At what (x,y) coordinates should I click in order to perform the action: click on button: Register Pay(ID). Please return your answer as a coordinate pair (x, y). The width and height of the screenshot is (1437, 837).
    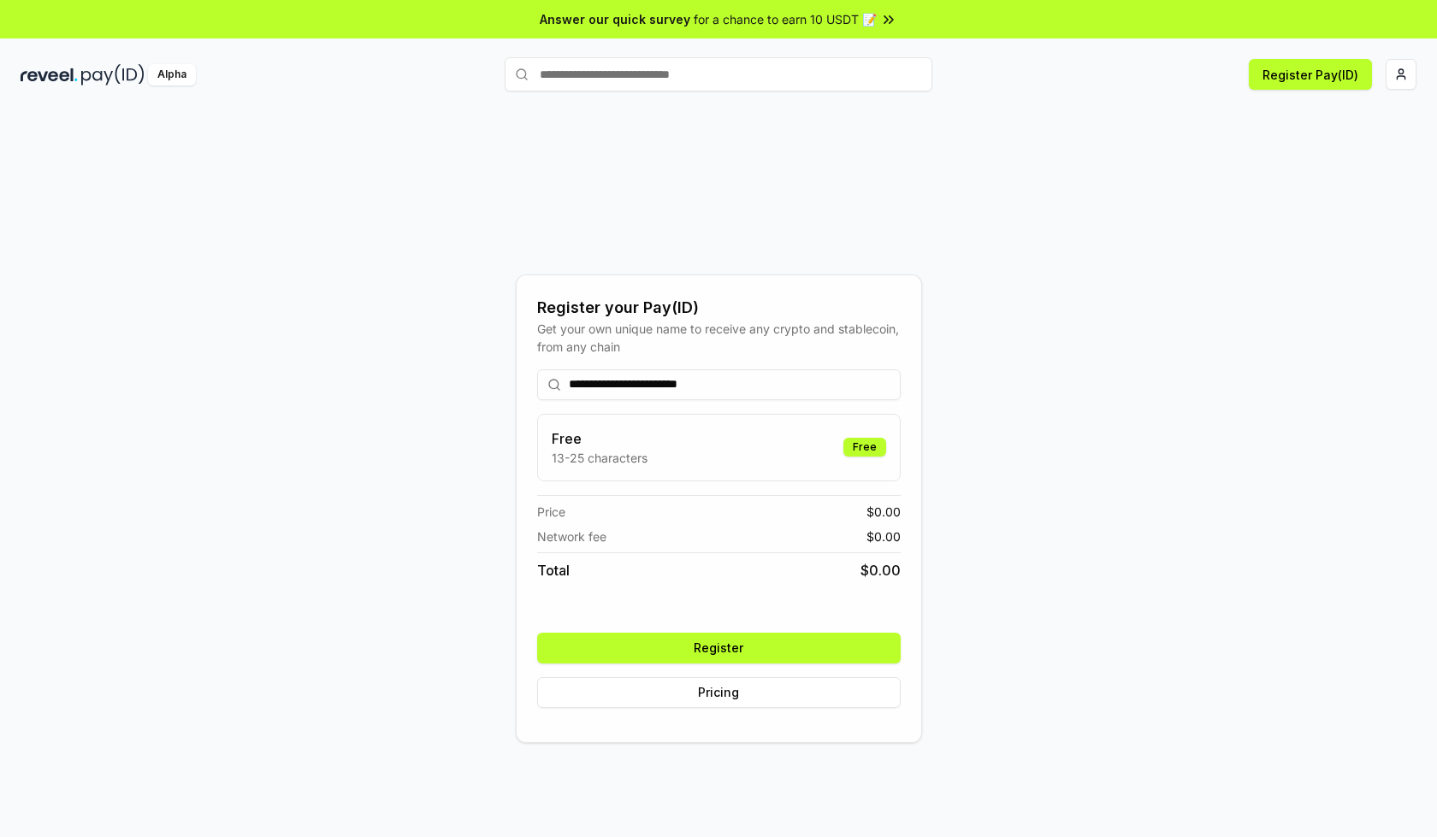
    Looking at the image, I should click on (1311, 74).